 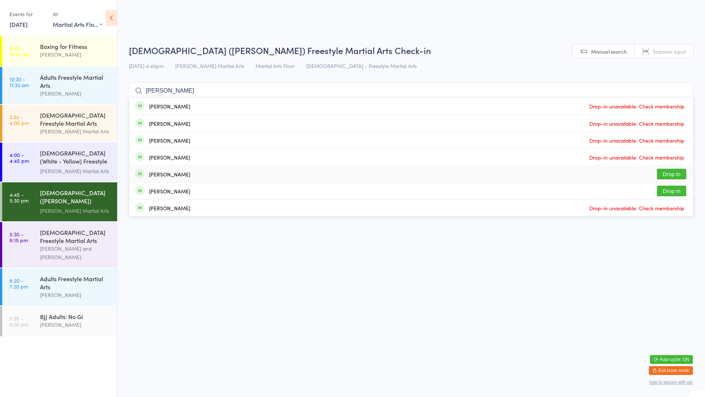 What do you see at coordinates (671, 370) in the screenshot?
I see `button: Exit kiosk mode` at bounding box center [671, 370].